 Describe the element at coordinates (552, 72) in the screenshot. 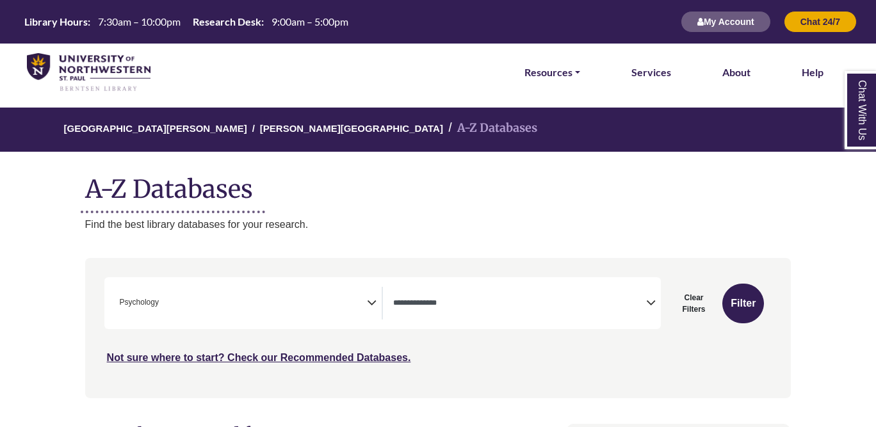

I see `a: Resources` at that location.